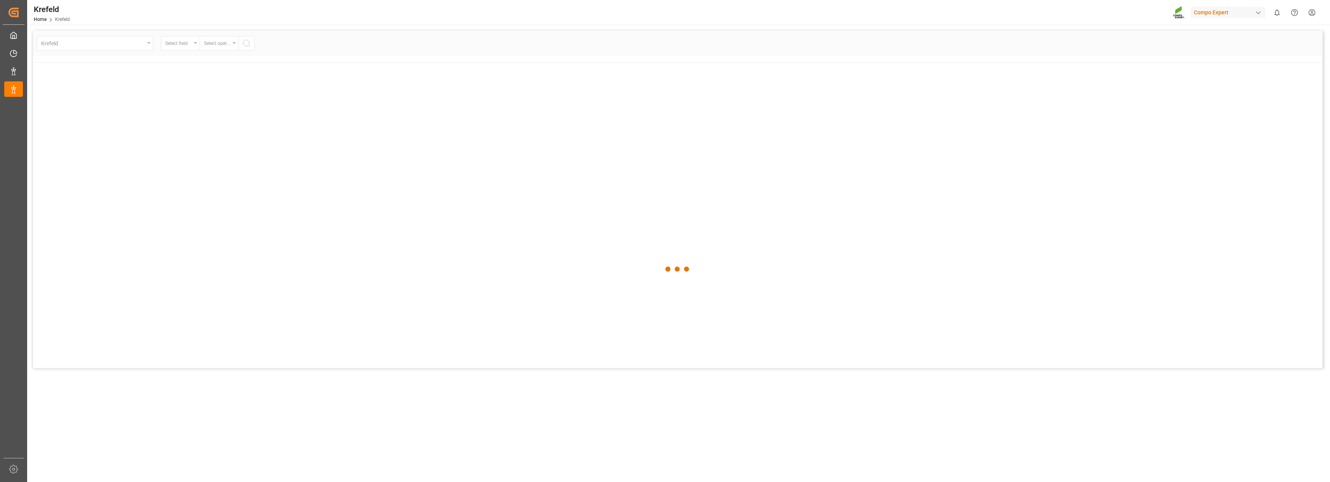 The height and width of the screenshot is (482, 1330). Describe the element at coordinates (1277, 12) in the screenshot. I see `button: show 0 new notifications` at that location.